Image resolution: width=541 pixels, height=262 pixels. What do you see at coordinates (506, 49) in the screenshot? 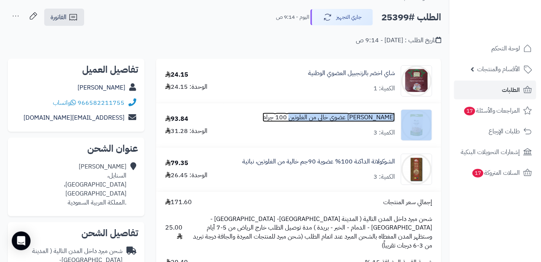
I see `span: لوحة التحكم` at bounding box center [506, 49].